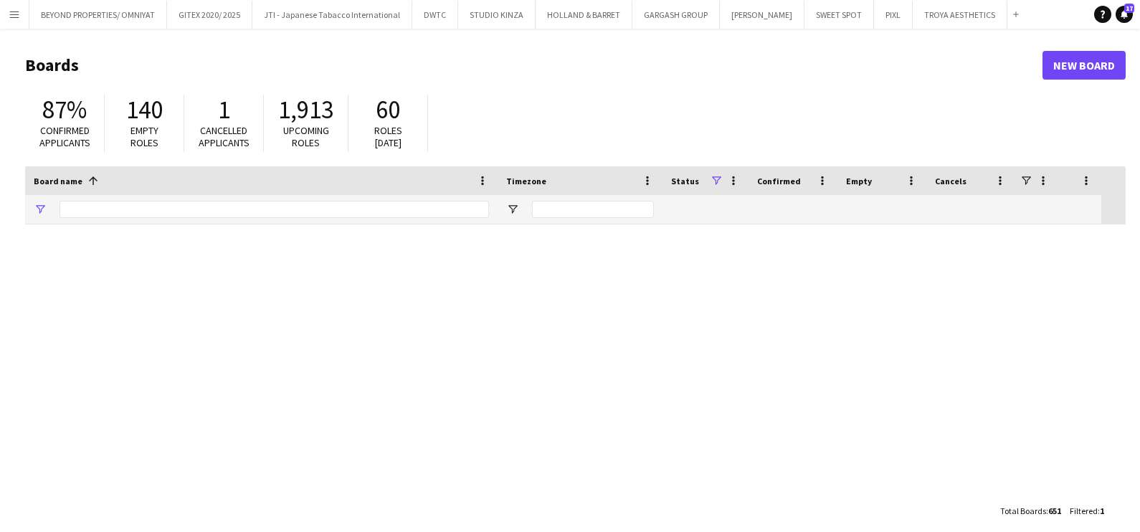 The height and width of the screenshot is (532, 1140). I want to click on button: TROYA AESTHETICS, so click(960, 14).